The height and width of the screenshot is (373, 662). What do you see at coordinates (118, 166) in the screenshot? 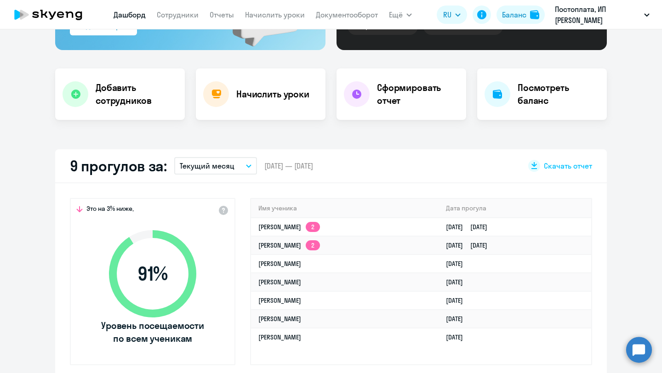
I see `h2: 9 прогулов за:` at bounding box center [118, 166].